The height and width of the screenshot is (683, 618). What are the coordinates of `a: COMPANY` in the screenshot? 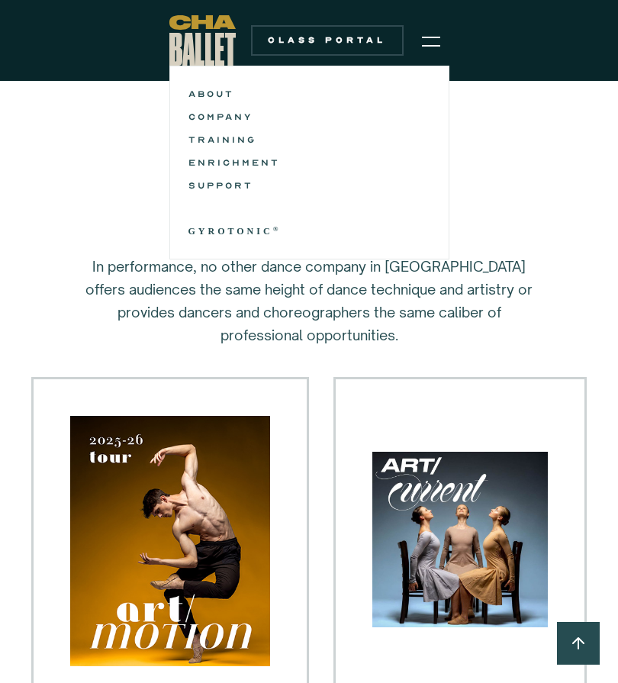 It's located at (309, 117).